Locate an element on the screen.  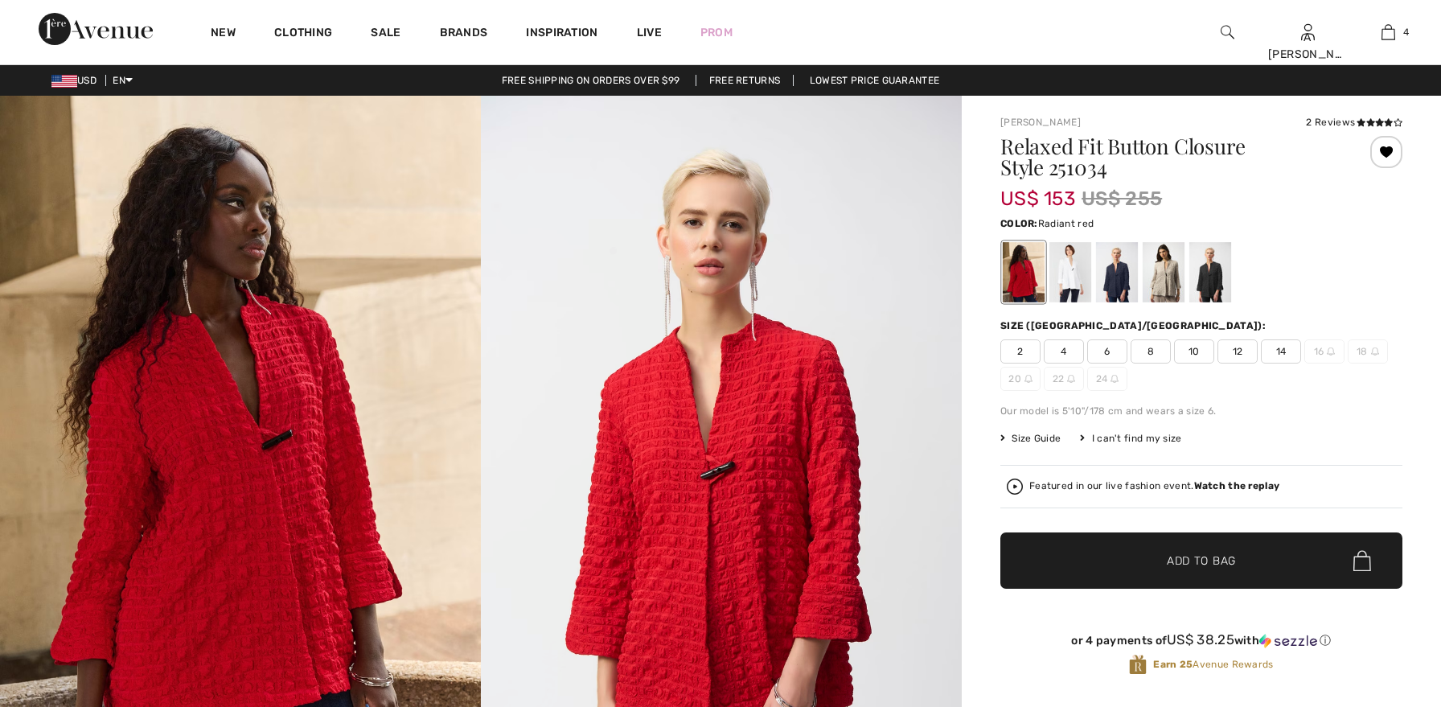
div: Vanilla 30 is located at coordinates (1070, 272).